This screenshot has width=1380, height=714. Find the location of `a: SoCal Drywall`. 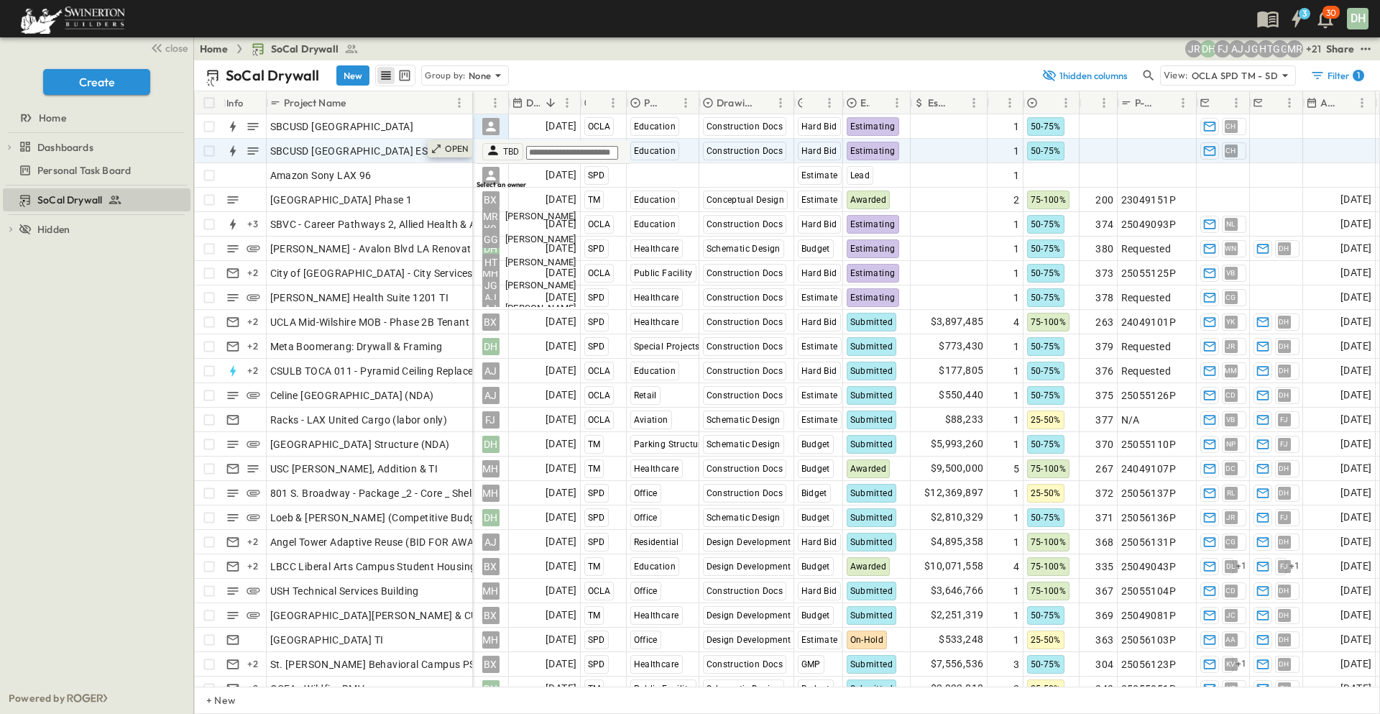

a: SoCal Drywall is located at coordinates (95, 200).